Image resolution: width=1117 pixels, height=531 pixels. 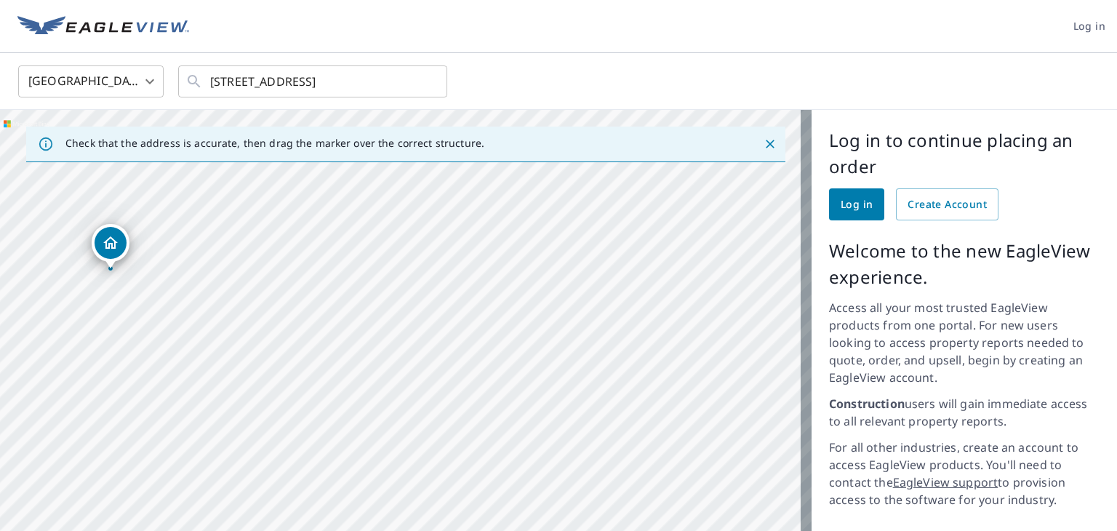 I want to click on a: EagleView support, so click(x=946, y=482).